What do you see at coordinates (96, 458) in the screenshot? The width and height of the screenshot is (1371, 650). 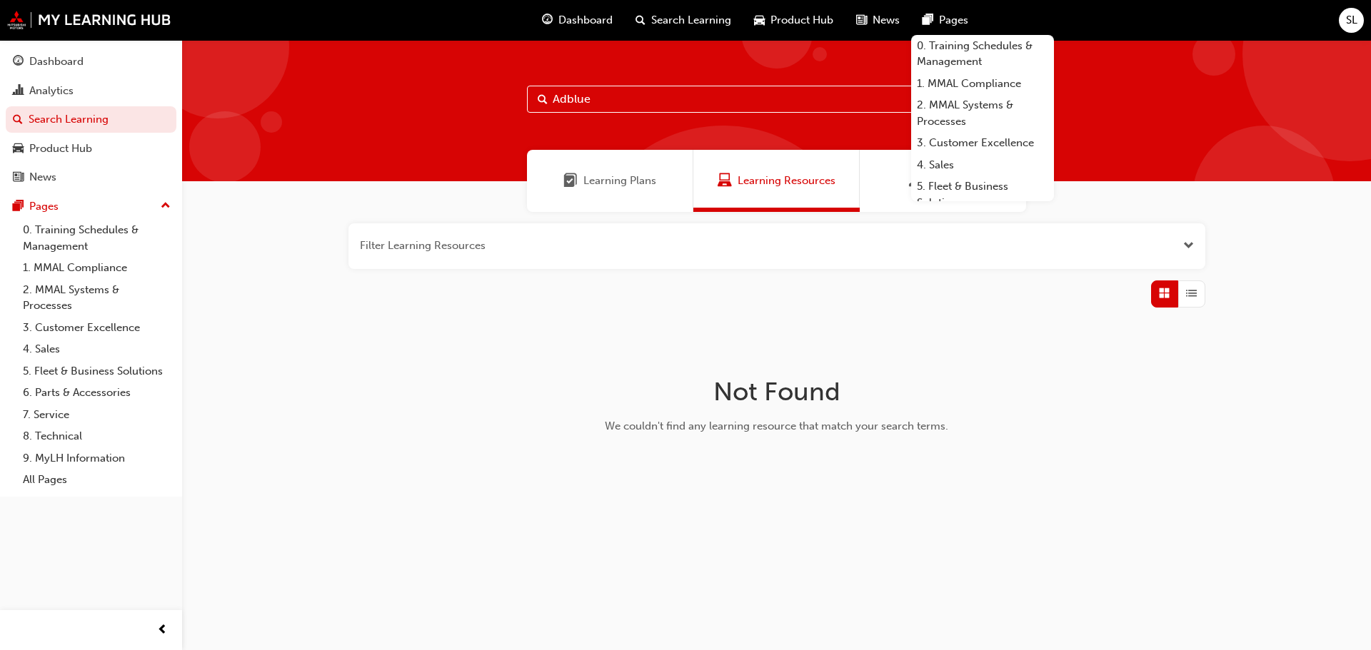 I see `a: 9. MyLH Information` at bounding box center [96, 458].